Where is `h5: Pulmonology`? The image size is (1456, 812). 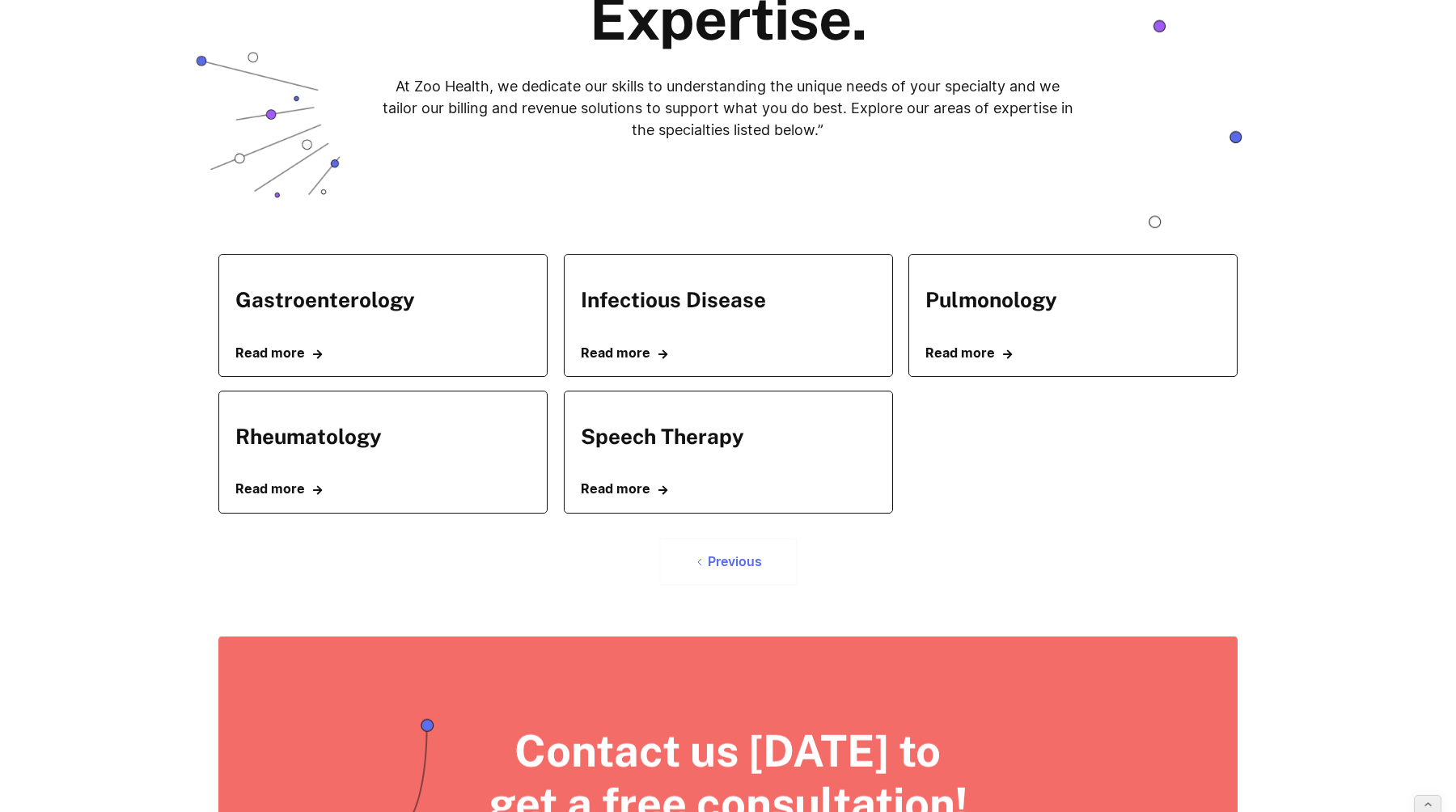
h5: Pulmonology is located at coordinates (991, 299).